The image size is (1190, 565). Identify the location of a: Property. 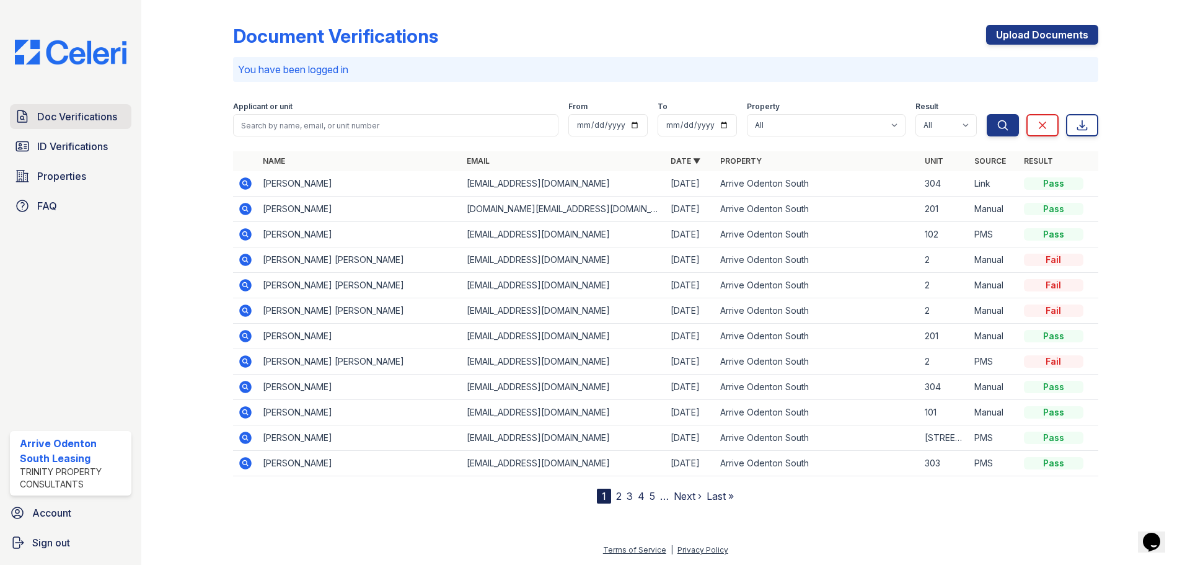
(741, 161).